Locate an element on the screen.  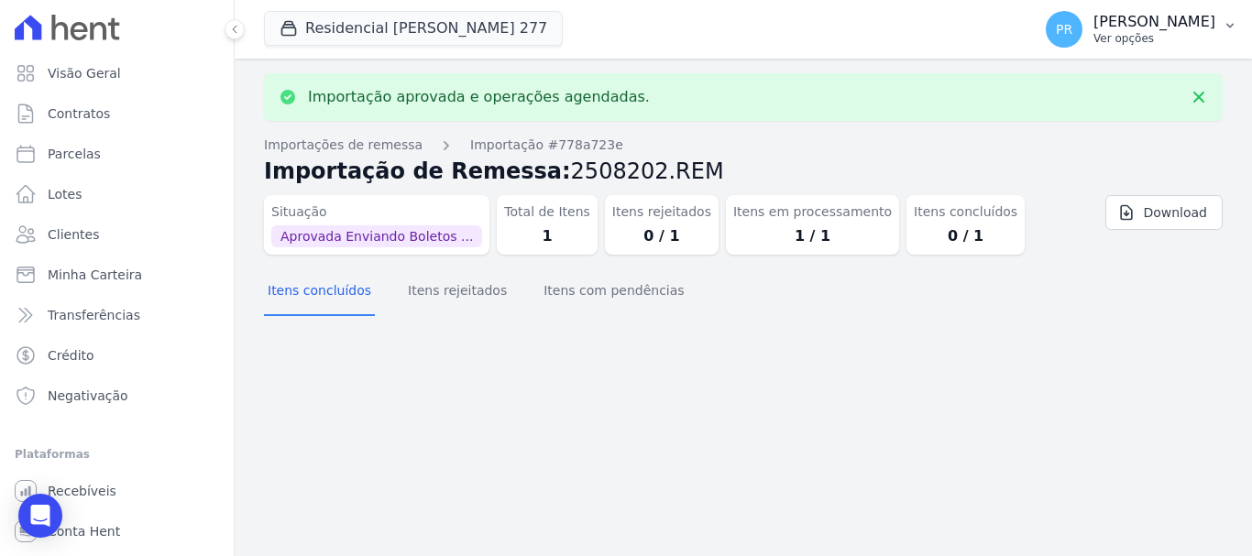
a: Download is located at coordinates (1164, 213).